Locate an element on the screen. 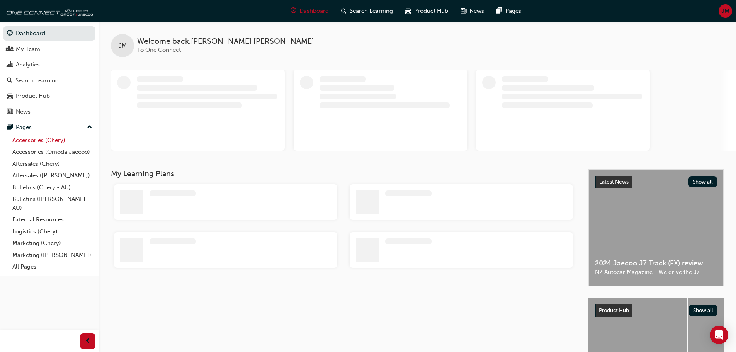  div: My Team is located at coordinates (28, 49).